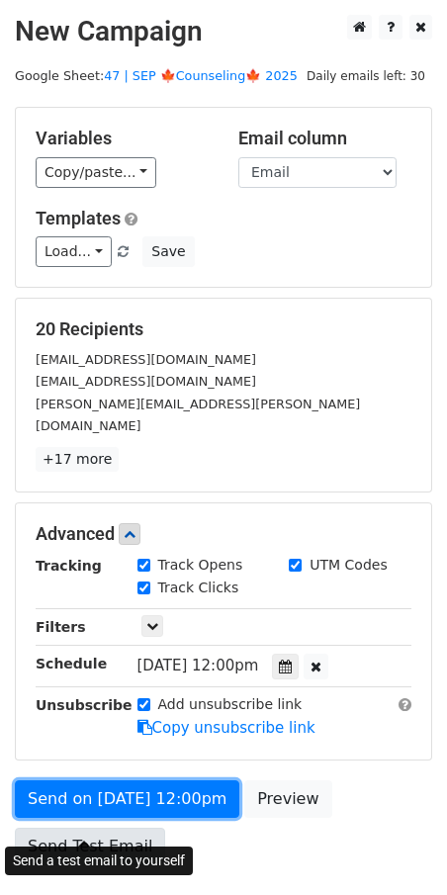 This screenshot has height=895, width=447. What do you see at coordinates (348, 565) in the screenshot?
I see `label: UTM Codes` at bounding box center [348, 565].